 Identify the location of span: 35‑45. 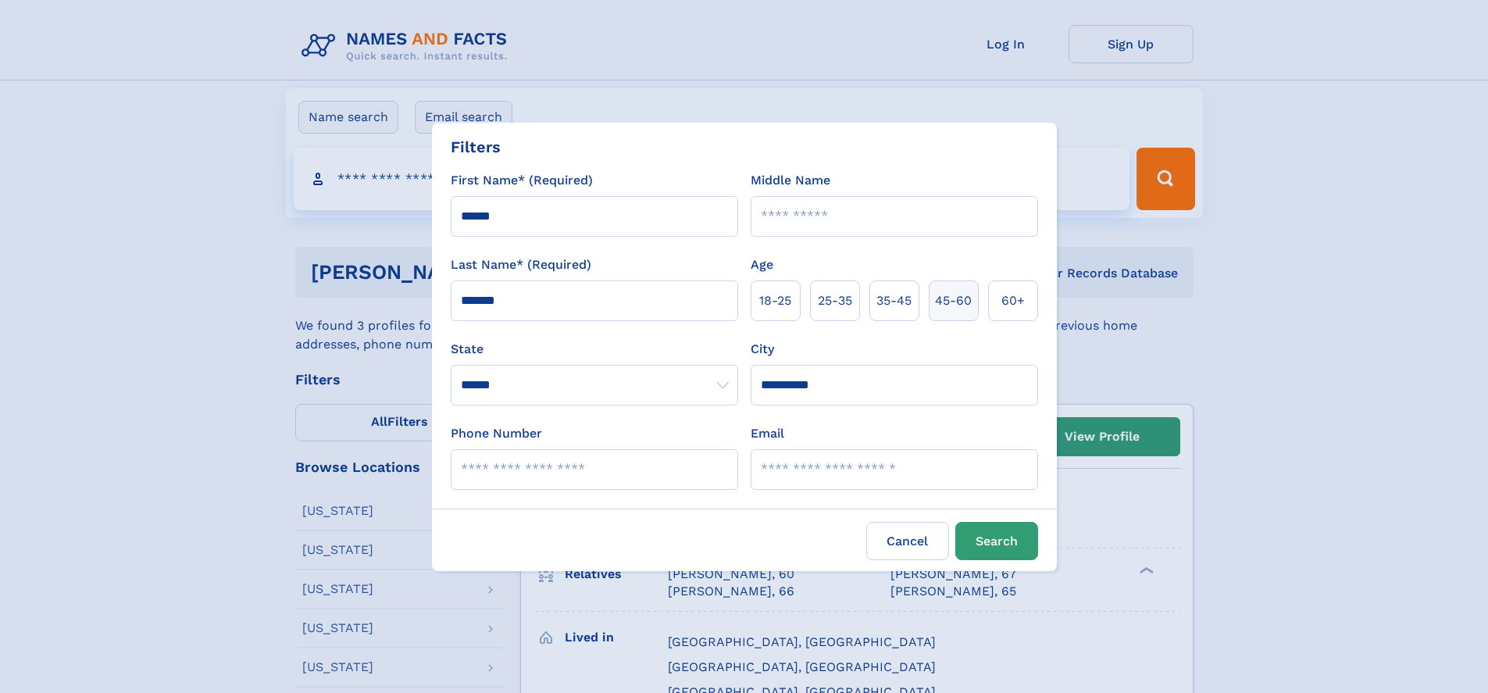
(894, 301).